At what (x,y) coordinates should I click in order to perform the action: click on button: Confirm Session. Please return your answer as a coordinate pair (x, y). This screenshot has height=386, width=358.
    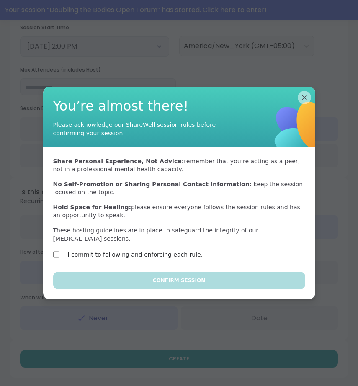
    Looking at the image, I should click on (179, 280).